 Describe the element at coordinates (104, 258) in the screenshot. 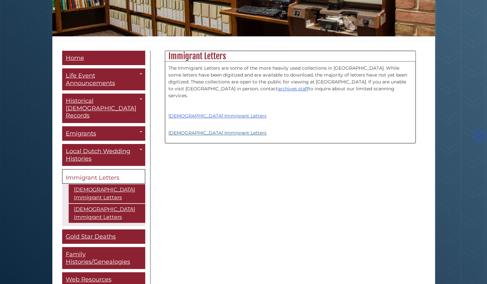

I see `a: Family Histories/Genealogies` at that location.